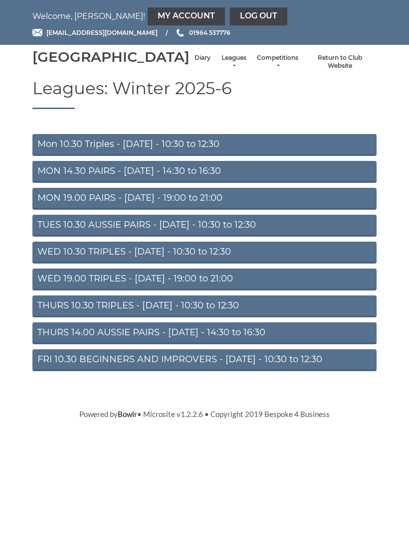 The height and width of the screenshot is (554, 409). I want to click on a: Competitions, so click(277, 62).